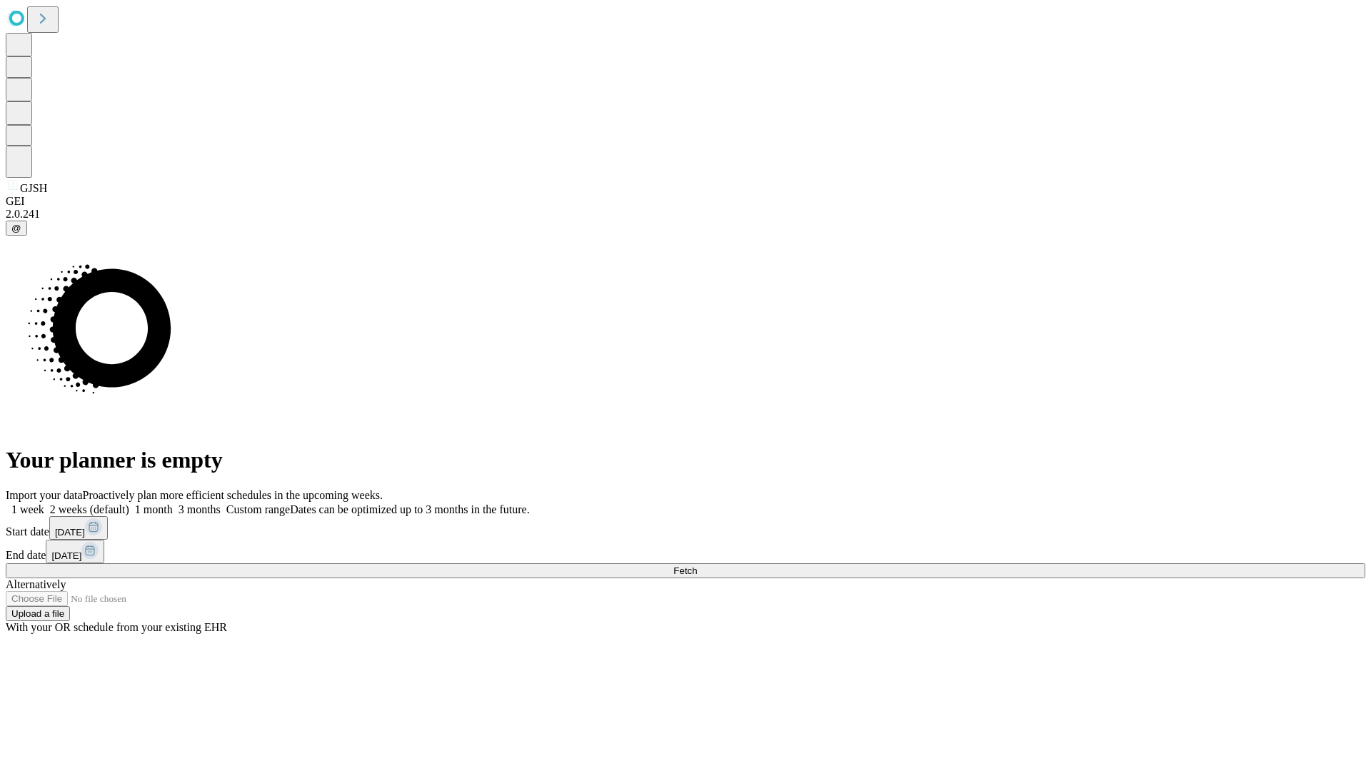 This screenshot has height=771, width=1371. I want to click on span: 1 month, so click(153, 509).